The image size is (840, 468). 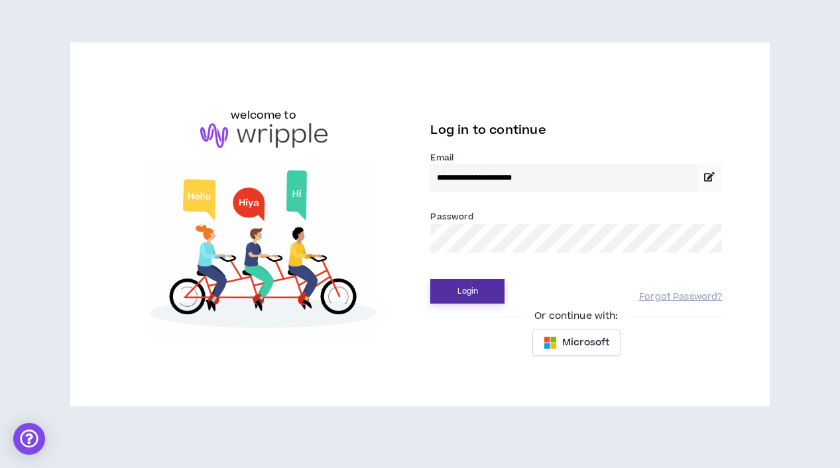 I want to click on span: Microsoft, so click(x=585, y=343).